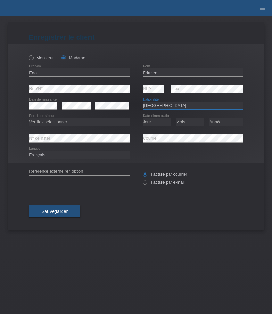 This screenshot has height=314, width=272. Describe the element at coordinates (41, 58) in the screenshot. I see `label: Monsieur` at that location.